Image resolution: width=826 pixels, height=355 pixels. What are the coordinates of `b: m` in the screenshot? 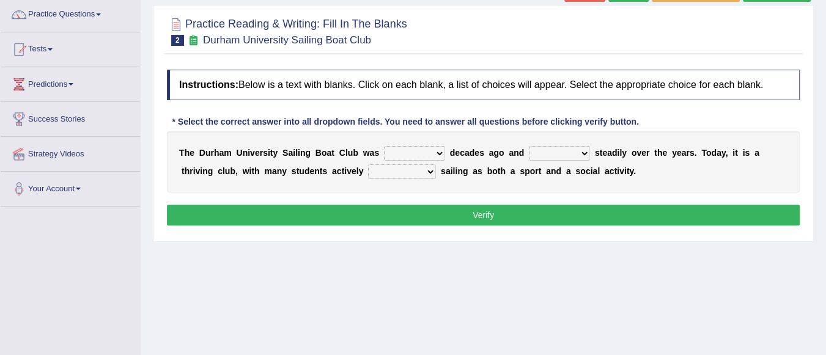 It's located at (268, 171).